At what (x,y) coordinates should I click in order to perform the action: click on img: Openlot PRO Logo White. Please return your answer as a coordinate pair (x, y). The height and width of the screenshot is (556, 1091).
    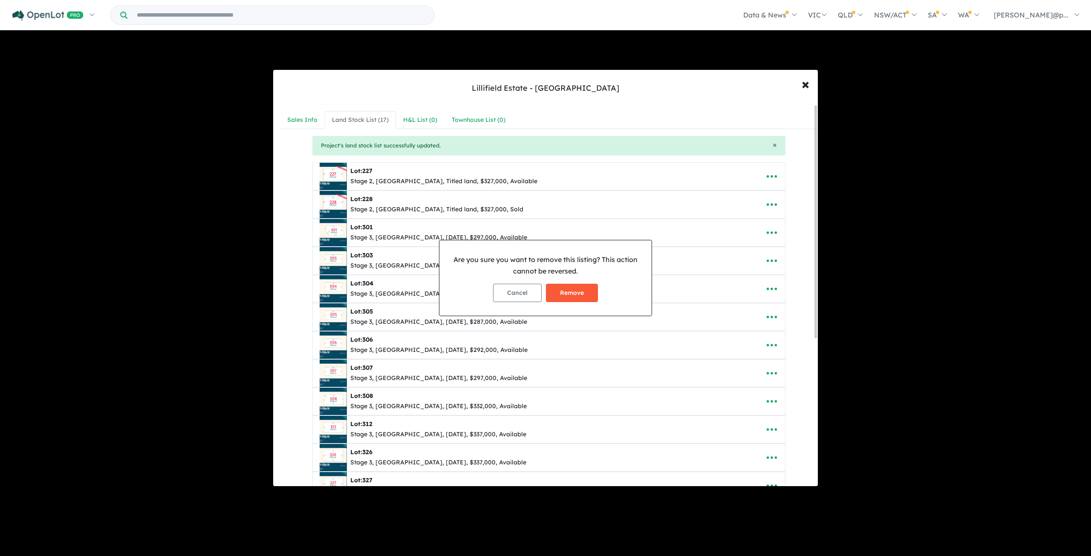
    Looking at the image, I should click on (48, 15).